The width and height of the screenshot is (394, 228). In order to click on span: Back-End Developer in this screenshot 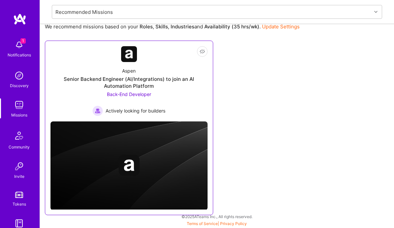, I will do `click(129, 94)`.